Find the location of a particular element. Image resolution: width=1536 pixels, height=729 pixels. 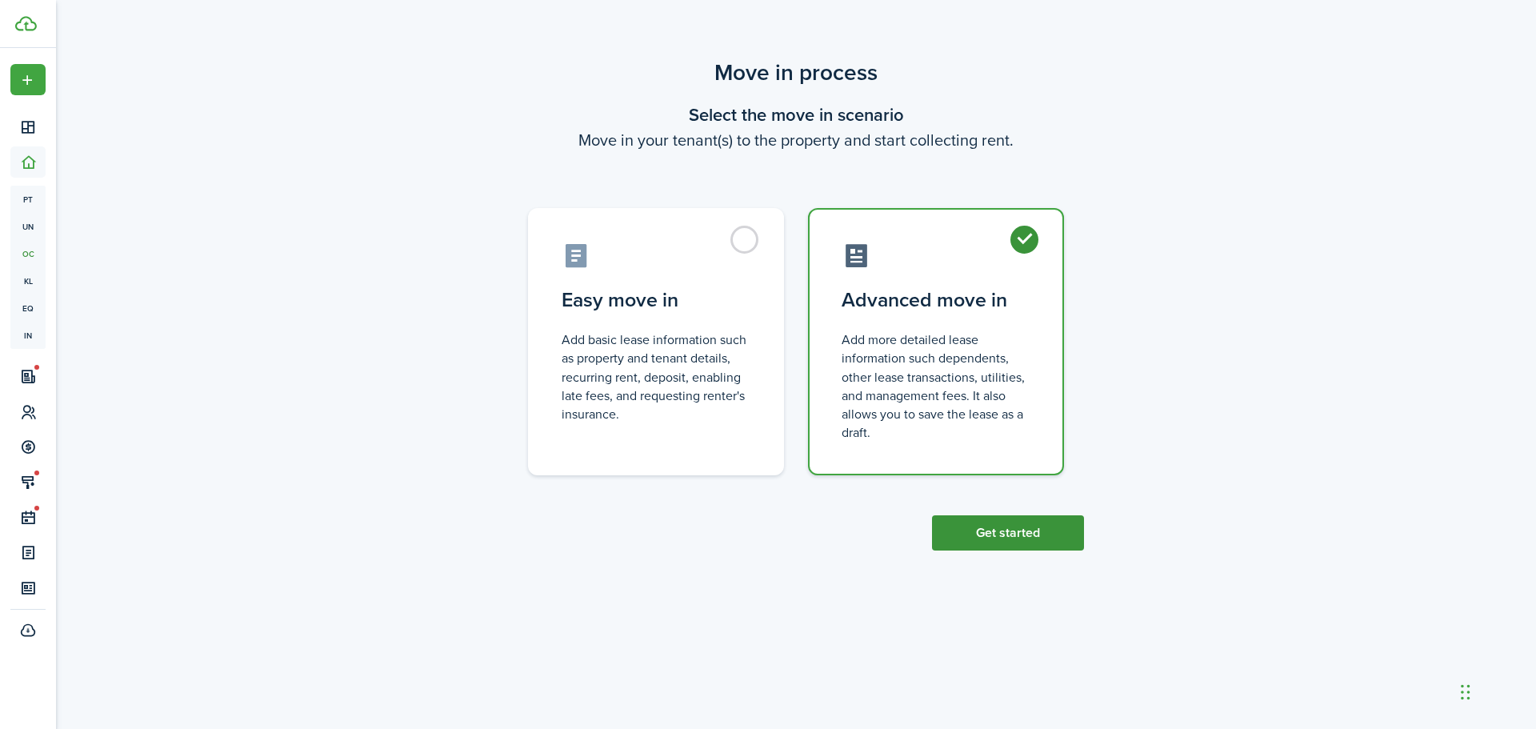

a: kl is located at coordinates (28, 281).